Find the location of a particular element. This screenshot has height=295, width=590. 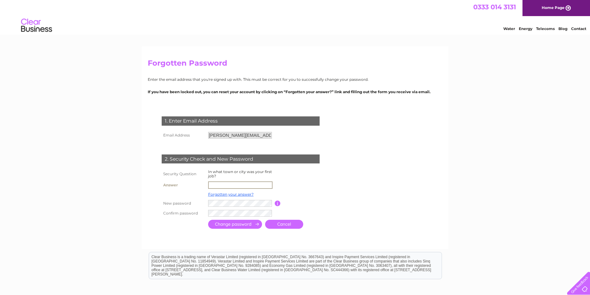

th: Security Question is located at coordinates (183, 174).